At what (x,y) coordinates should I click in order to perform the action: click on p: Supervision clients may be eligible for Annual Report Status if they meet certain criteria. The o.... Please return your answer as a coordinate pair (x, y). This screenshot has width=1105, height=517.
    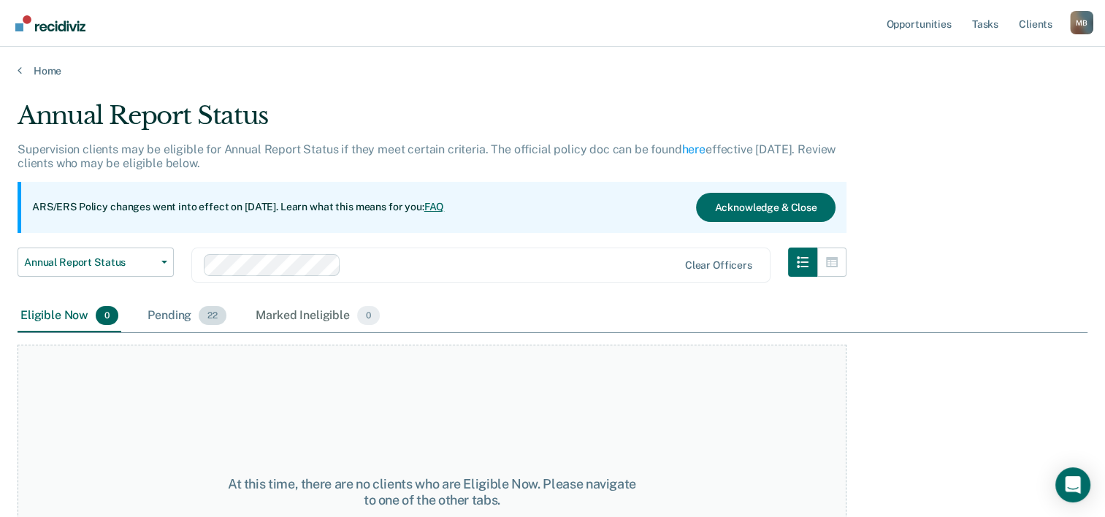
    Looking at the image, I should click on (427, 156).